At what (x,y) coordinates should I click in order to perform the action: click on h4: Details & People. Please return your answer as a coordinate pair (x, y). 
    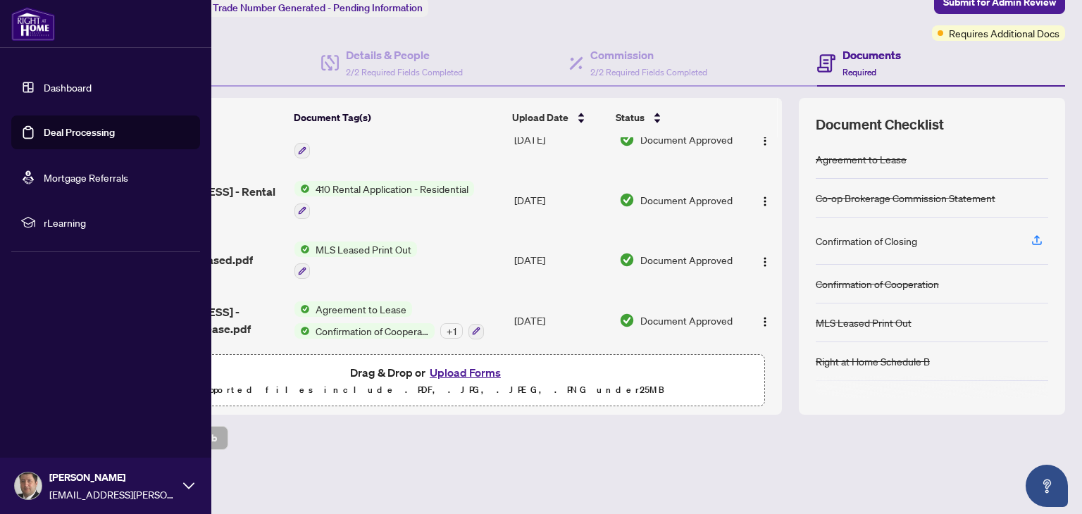
    Looking at the image, I should click on (404, 55).